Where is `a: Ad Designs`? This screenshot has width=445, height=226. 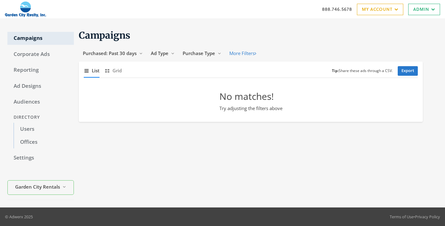 a: Ad Designs is located at coordinates (40, 86).